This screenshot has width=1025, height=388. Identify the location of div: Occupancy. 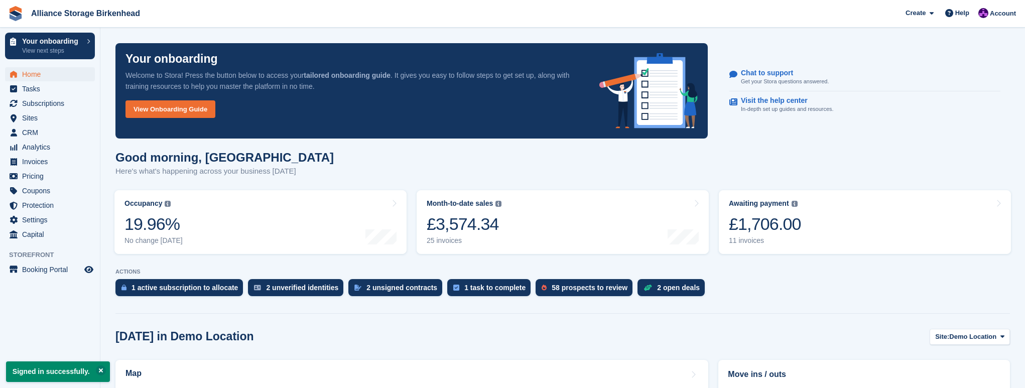
(143, 203).